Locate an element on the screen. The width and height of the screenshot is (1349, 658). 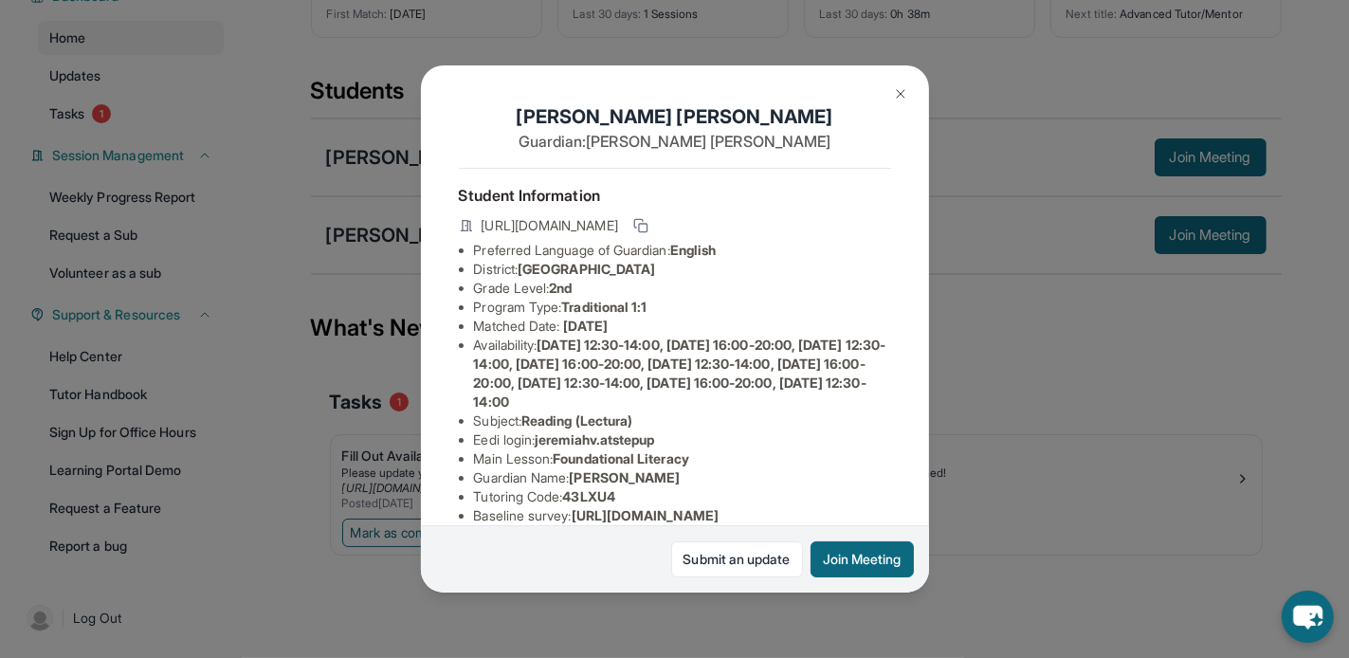
span: Reading (Lectura) is located at coordinates (576, 420).